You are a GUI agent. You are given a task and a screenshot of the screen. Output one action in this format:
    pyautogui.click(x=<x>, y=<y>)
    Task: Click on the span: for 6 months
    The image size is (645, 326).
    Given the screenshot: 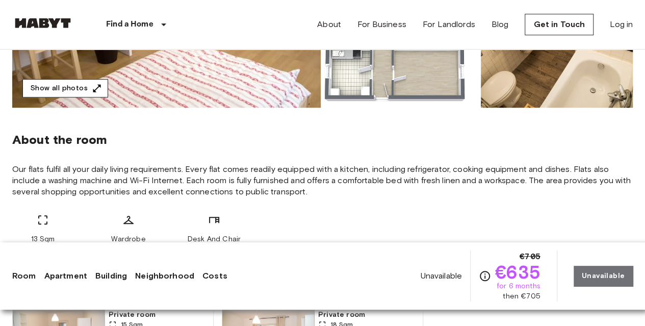 What is the action you would take?
    pyautogui.click(x=519, y=286)
    